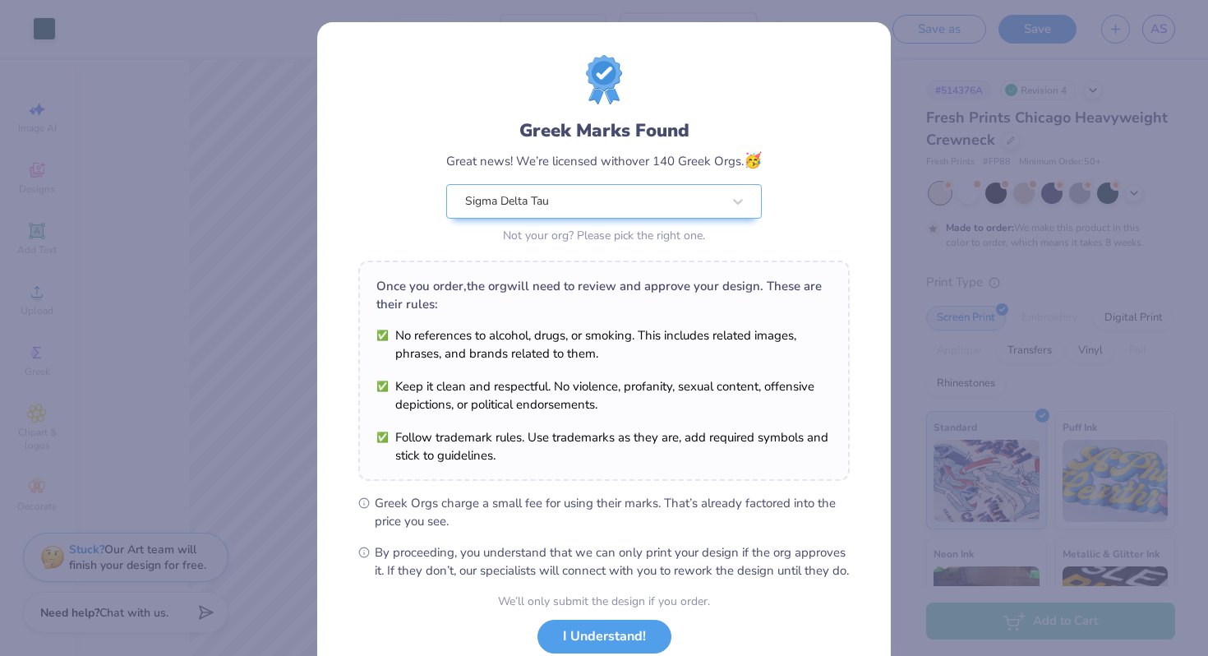 The height and width of the screenshot is (656, 1208). What do you see at coordinates (604, 160) in the screenshot?
I see `div: Great news! We’re licensed with over 140 Greek Orgs.` at bounding box center [604, 160].